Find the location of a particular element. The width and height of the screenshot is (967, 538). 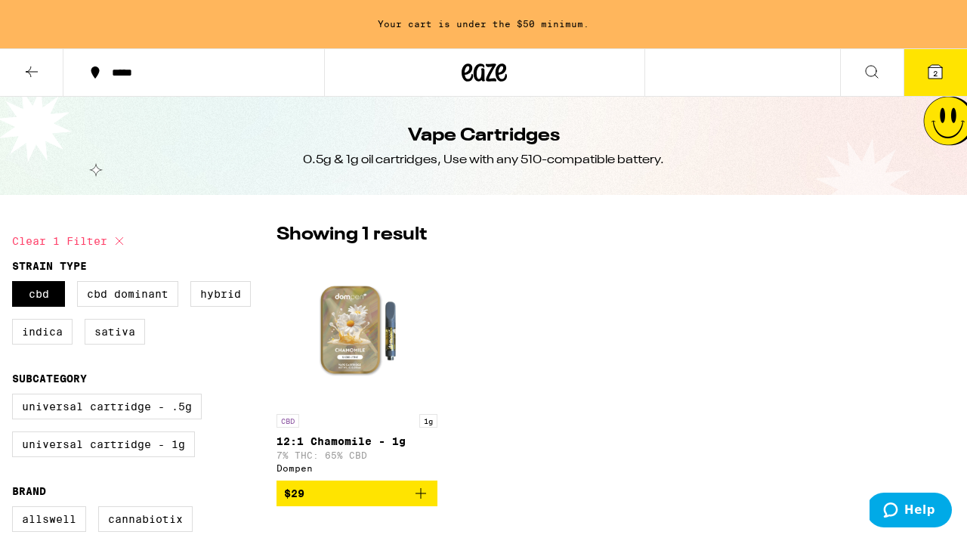

button: Clear 1 filter is located at coordinates (70, 241).